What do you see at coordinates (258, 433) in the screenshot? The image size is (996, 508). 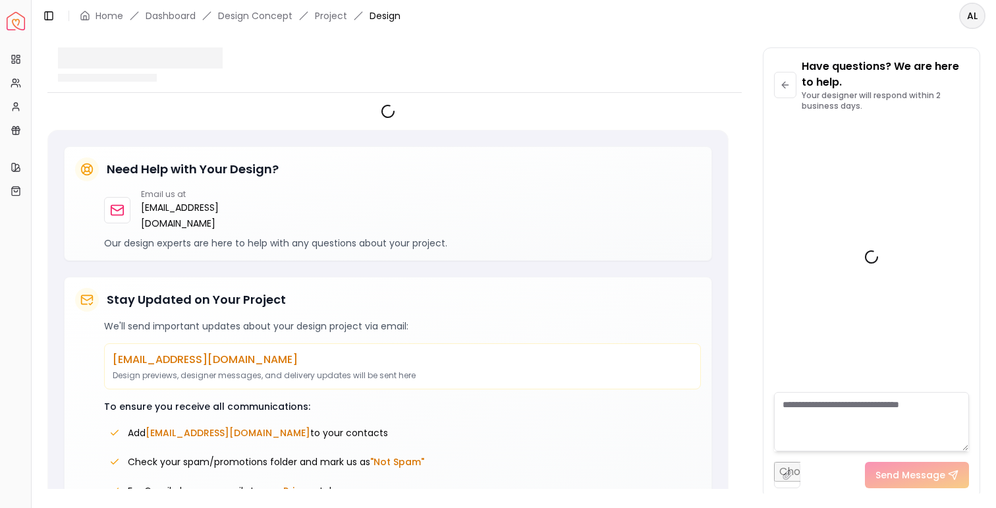 I see `span: Add to your contacts` at bounding box center [258, 433].